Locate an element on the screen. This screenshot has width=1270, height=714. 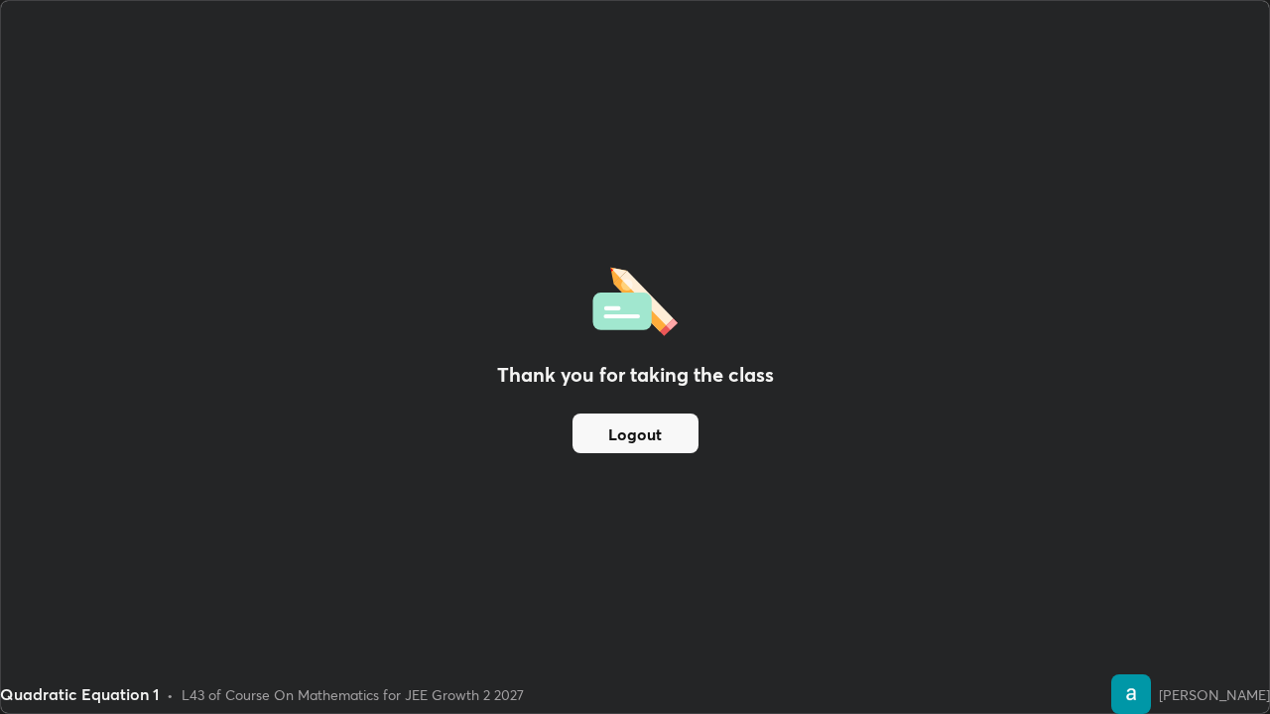
h2: Thank you for taking the class is located at coordinates (635, 375).